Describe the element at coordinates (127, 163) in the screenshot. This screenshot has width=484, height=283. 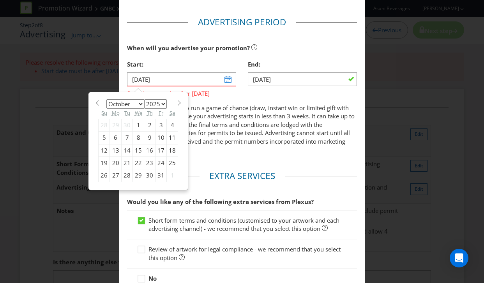
I see `div: 21` at that location.